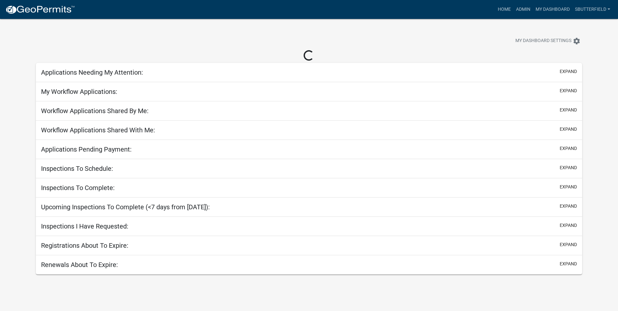 This screenshot has height=311, width=618. I want to click on h5: Workflow Applications Shared With Me:, so click(98, 130).